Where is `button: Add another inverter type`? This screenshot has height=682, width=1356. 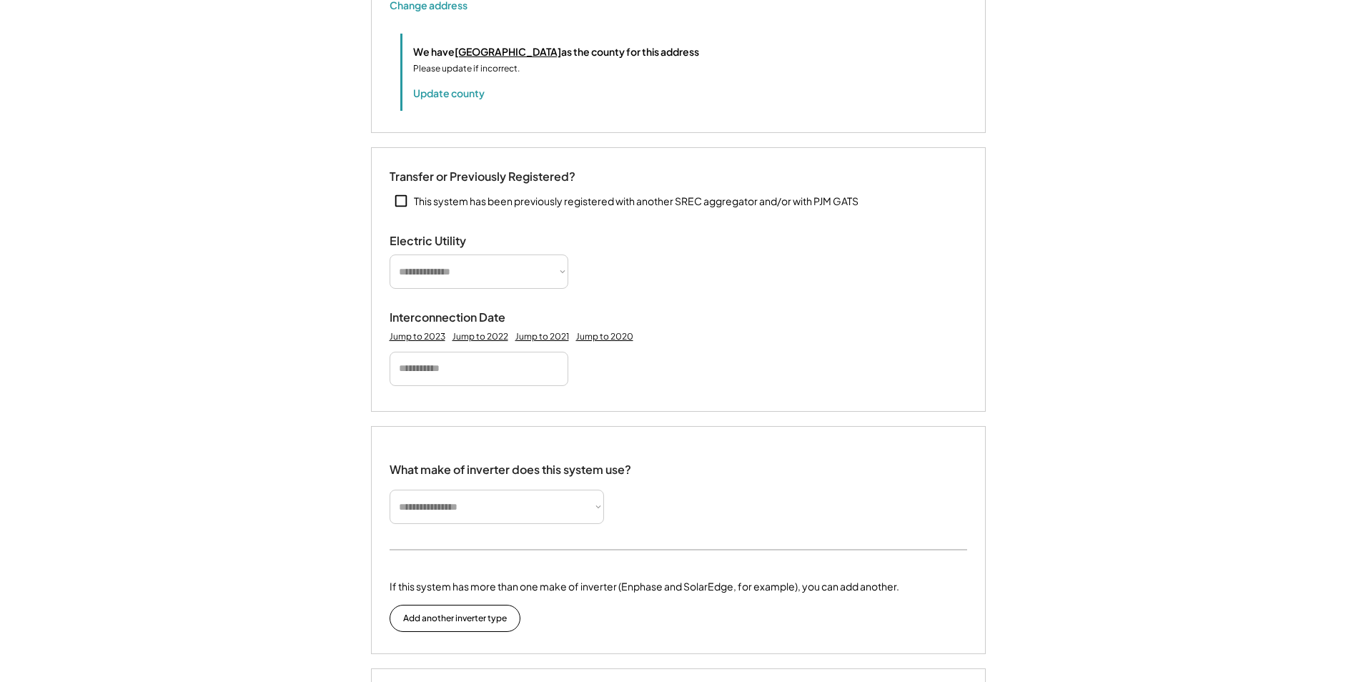 button: Add another inverter type is located at coordinates (454, 618).